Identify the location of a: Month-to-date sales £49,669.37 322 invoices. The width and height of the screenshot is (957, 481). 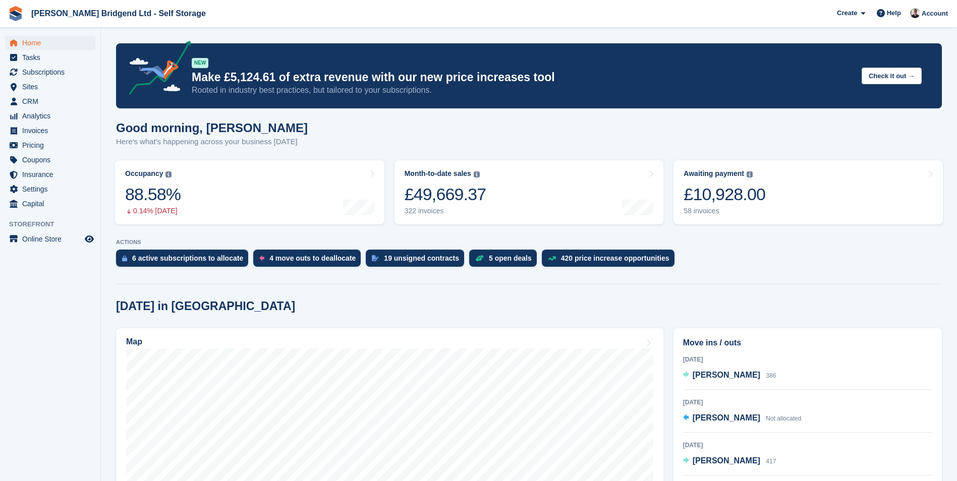
(529, 192).